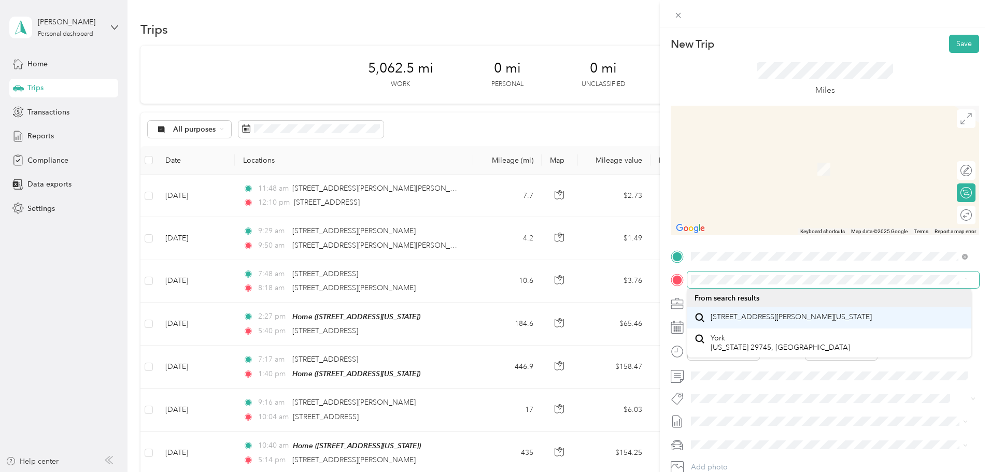  Describe the element at coordinates (822, 232) in the screenshot. I see `button: Keyboard shortcuts` at that location.